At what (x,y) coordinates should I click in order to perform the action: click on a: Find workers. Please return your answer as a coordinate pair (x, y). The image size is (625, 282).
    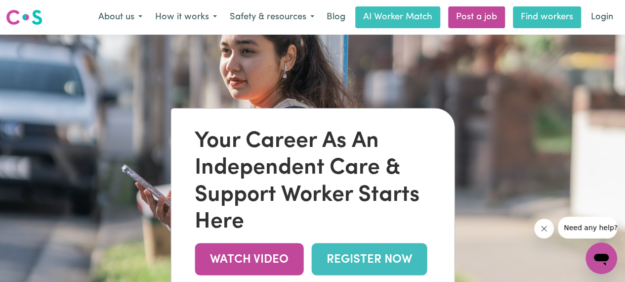
    Looking at the image, I should click on (547, 17).